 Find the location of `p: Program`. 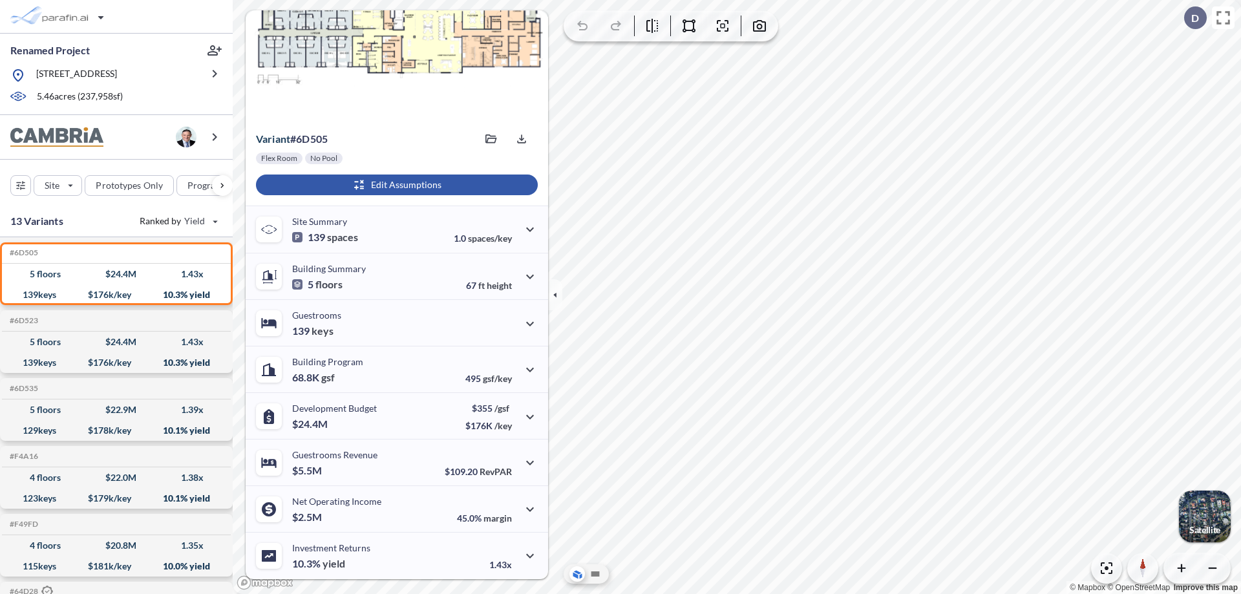

p: Program is located at coordinates (206, 186).